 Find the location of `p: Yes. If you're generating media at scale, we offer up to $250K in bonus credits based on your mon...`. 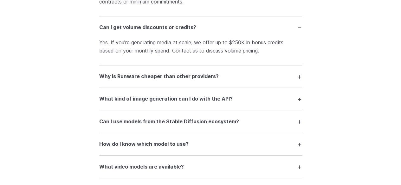

p: Yes. If you're generating media at scale, we offer up to $250K in bonus credits based on your mon... is located at coordinates (201, 47).